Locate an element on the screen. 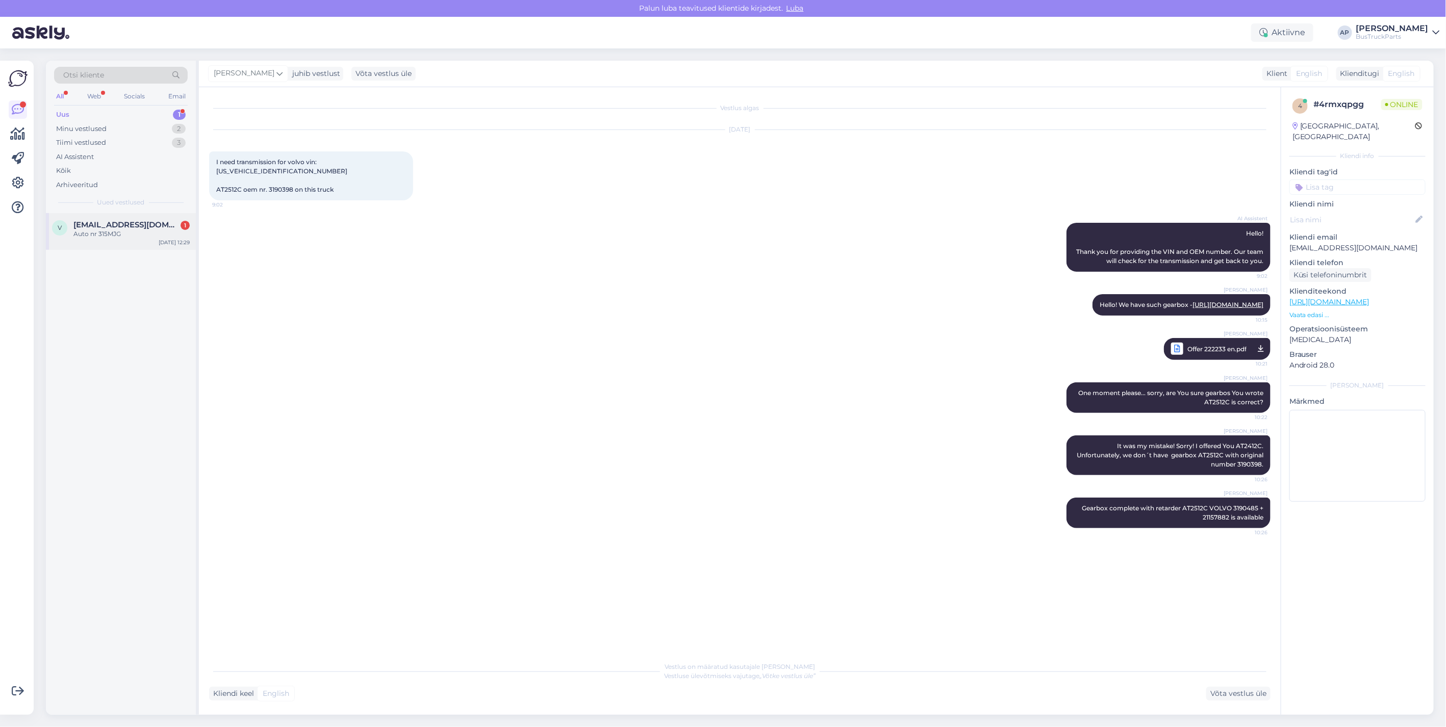  p: Kliendi email is located at coordinates (1357, 237).